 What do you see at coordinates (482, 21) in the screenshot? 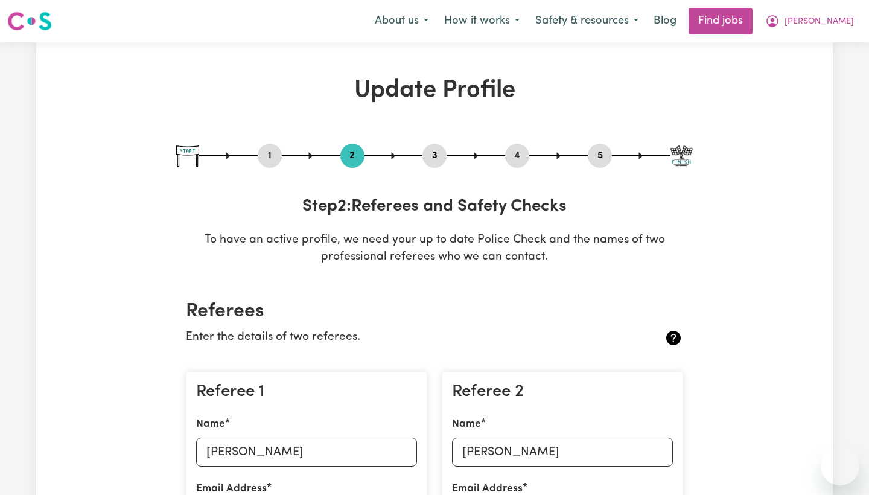
I see `button: How it works` at bounding box center [482, 21].